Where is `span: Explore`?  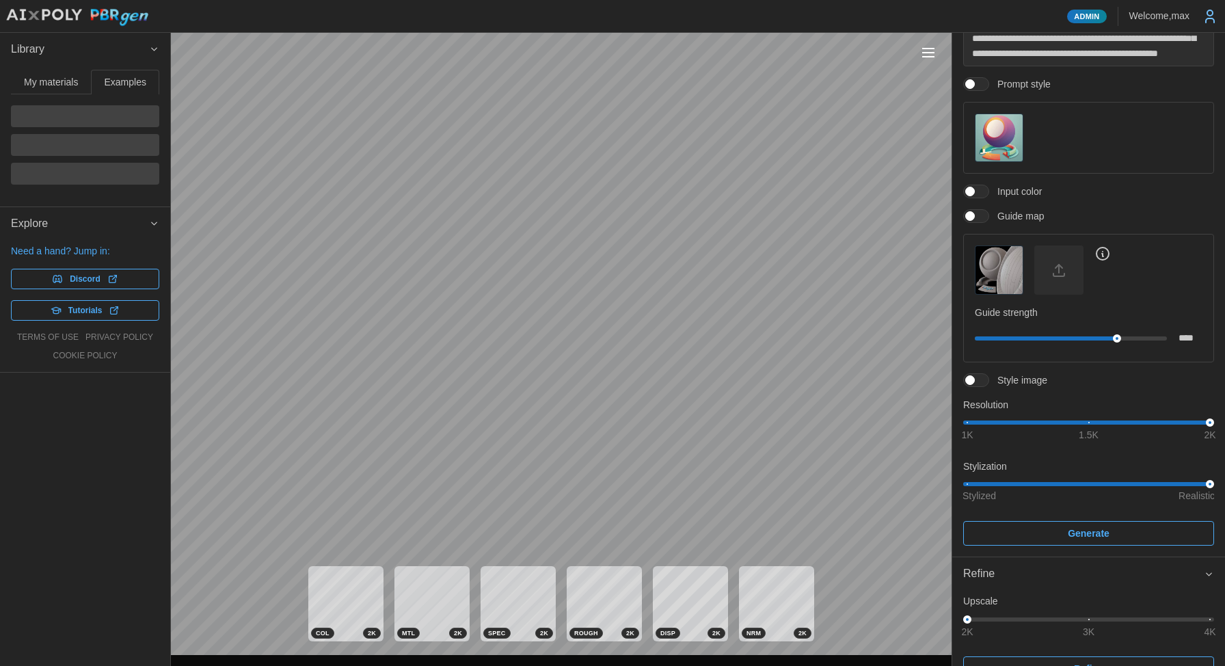
span: Explore is located at coordinates (80, 224).